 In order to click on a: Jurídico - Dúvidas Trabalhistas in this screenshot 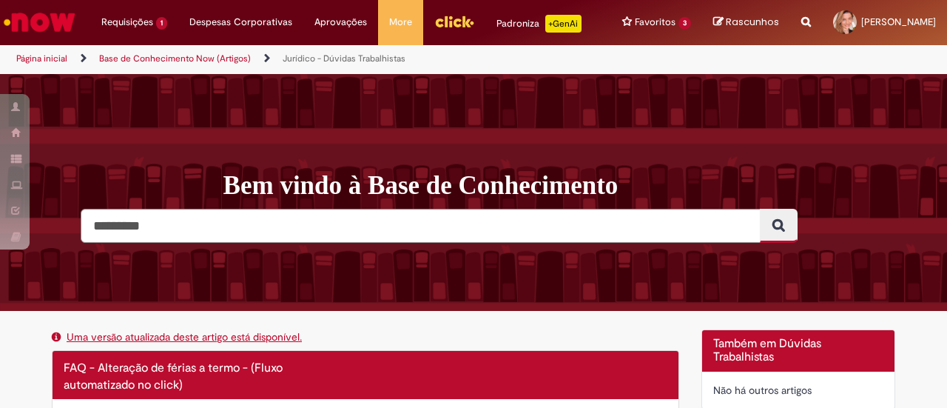, I will do `click(344, 58)`.